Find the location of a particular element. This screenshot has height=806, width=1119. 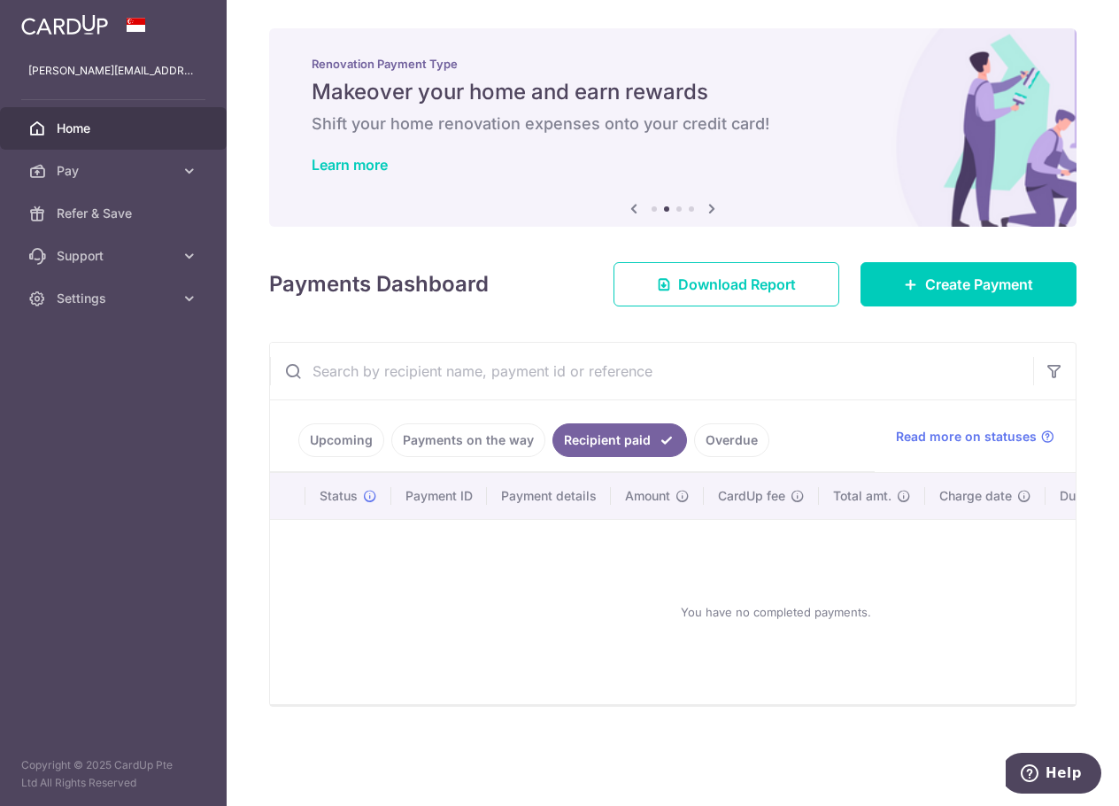

img: Renovation banner is located at coordinates (673, 127).